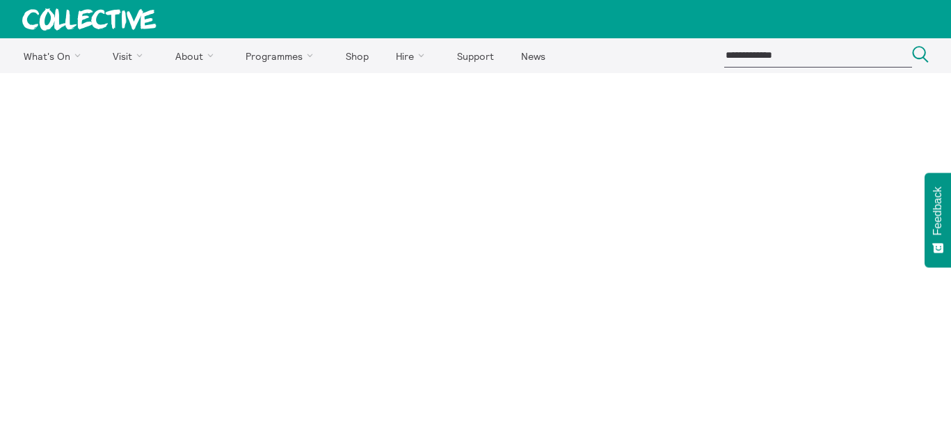 Image resolution: width=951 pixels, height=440 pixels. Describe the element at coordinates (413, 56) in the screenshot. I see `a: Hire` at that location.